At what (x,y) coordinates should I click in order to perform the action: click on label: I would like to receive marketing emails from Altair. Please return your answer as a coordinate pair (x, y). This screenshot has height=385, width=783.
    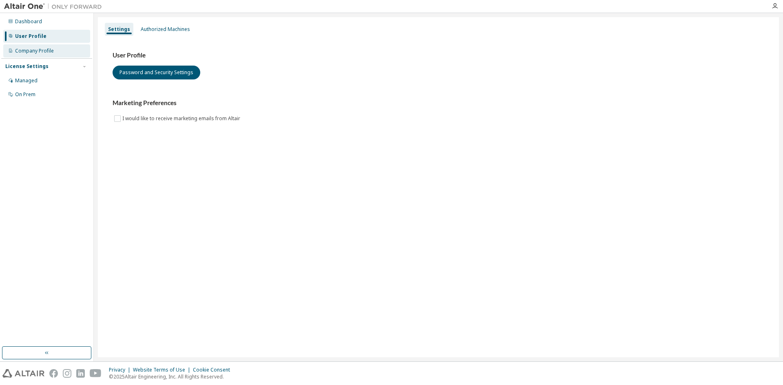
    Looking at the image, I should click on (182, 119).